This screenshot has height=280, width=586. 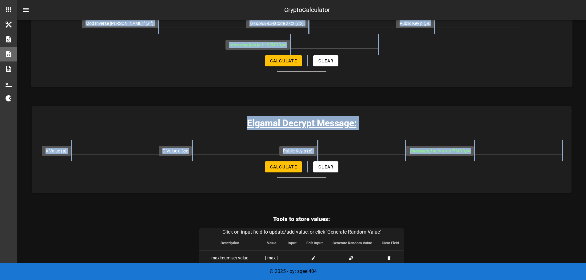 What do you see at coordinates (230, 243) in the screenshot?
I see `span: Description` at bounding box center [230, 243].